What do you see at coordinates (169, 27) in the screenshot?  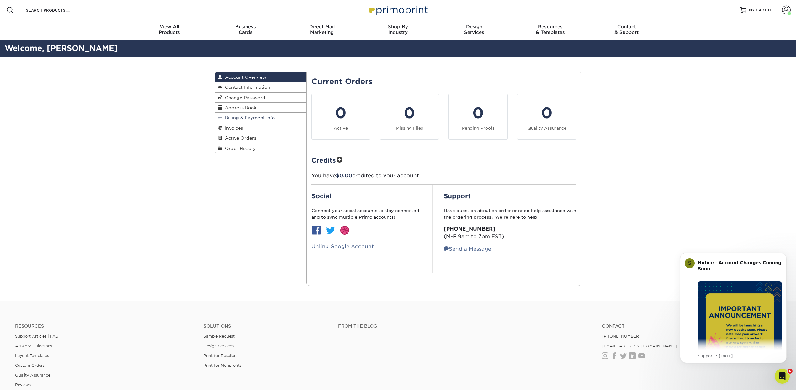 I see `span: View All` at bounding box center [169, 27].